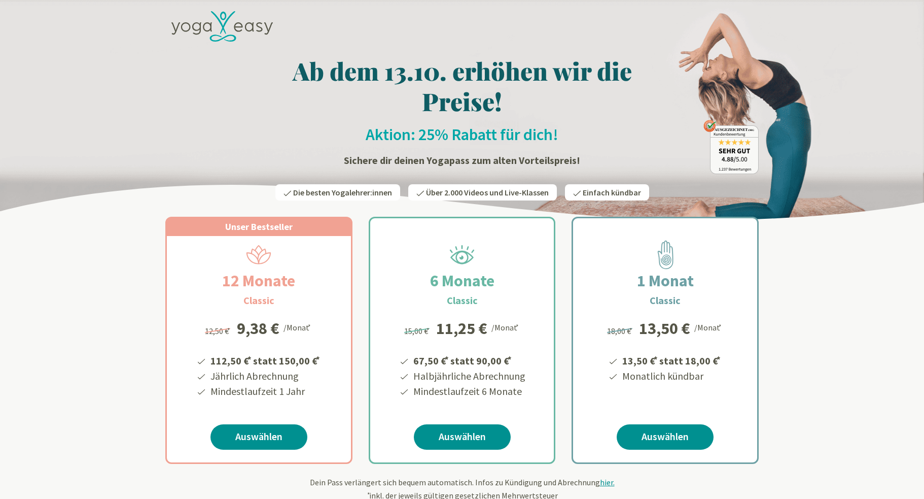  What do you see at coordinates (612, 192) in the screenshot?
I see `span: Einfach kündbar` at bounding box center [612, 192].